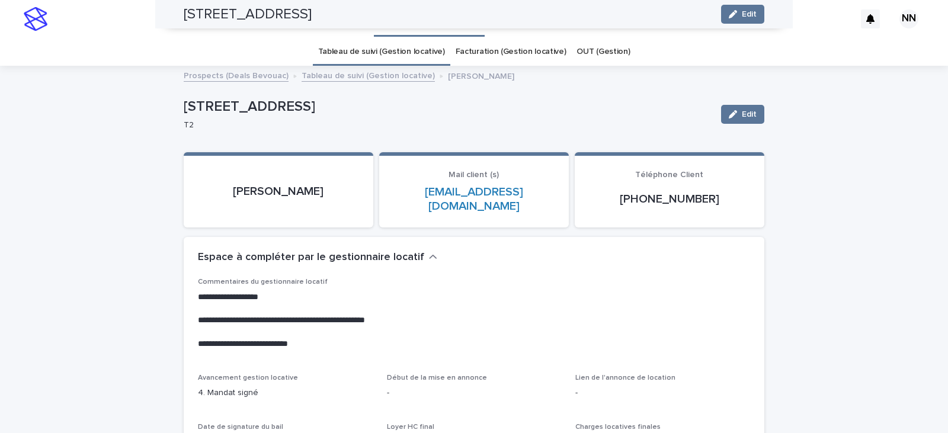 This screenshot has width=948, height=433. I want to click on p: T2, so click(445, 125).